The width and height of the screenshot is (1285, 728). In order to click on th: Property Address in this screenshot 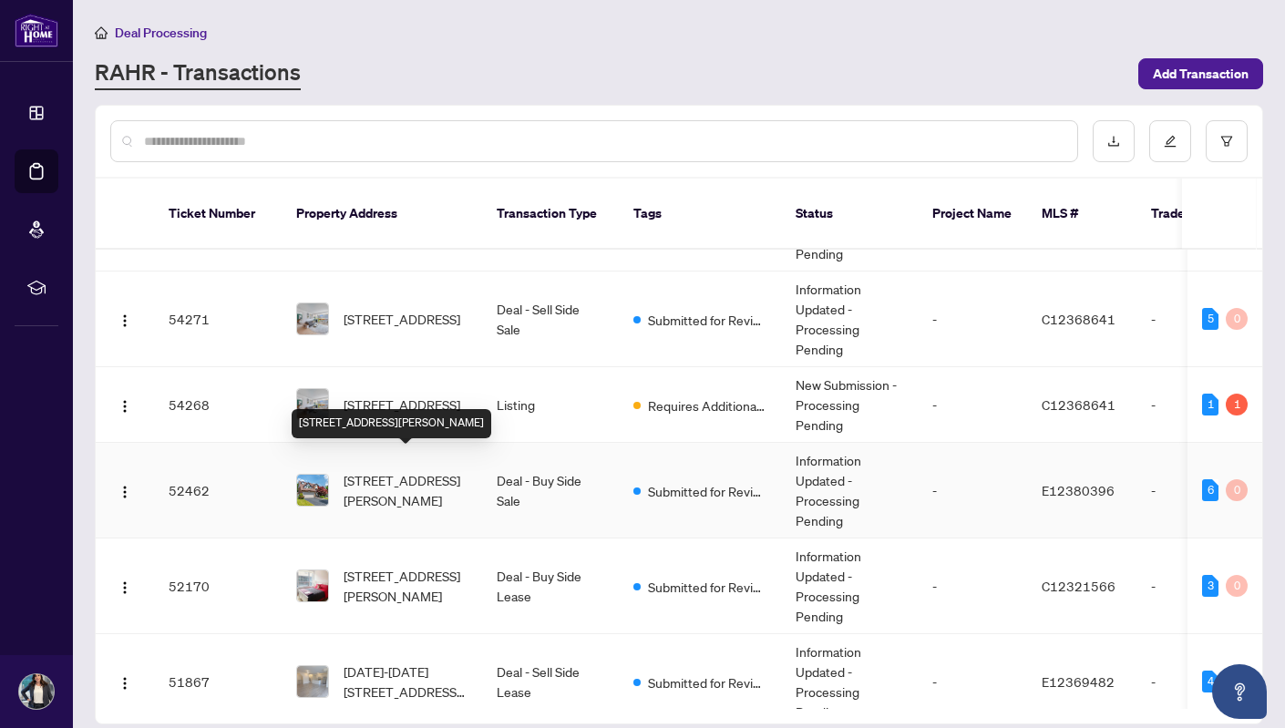, I will do `click(382, 214)`.